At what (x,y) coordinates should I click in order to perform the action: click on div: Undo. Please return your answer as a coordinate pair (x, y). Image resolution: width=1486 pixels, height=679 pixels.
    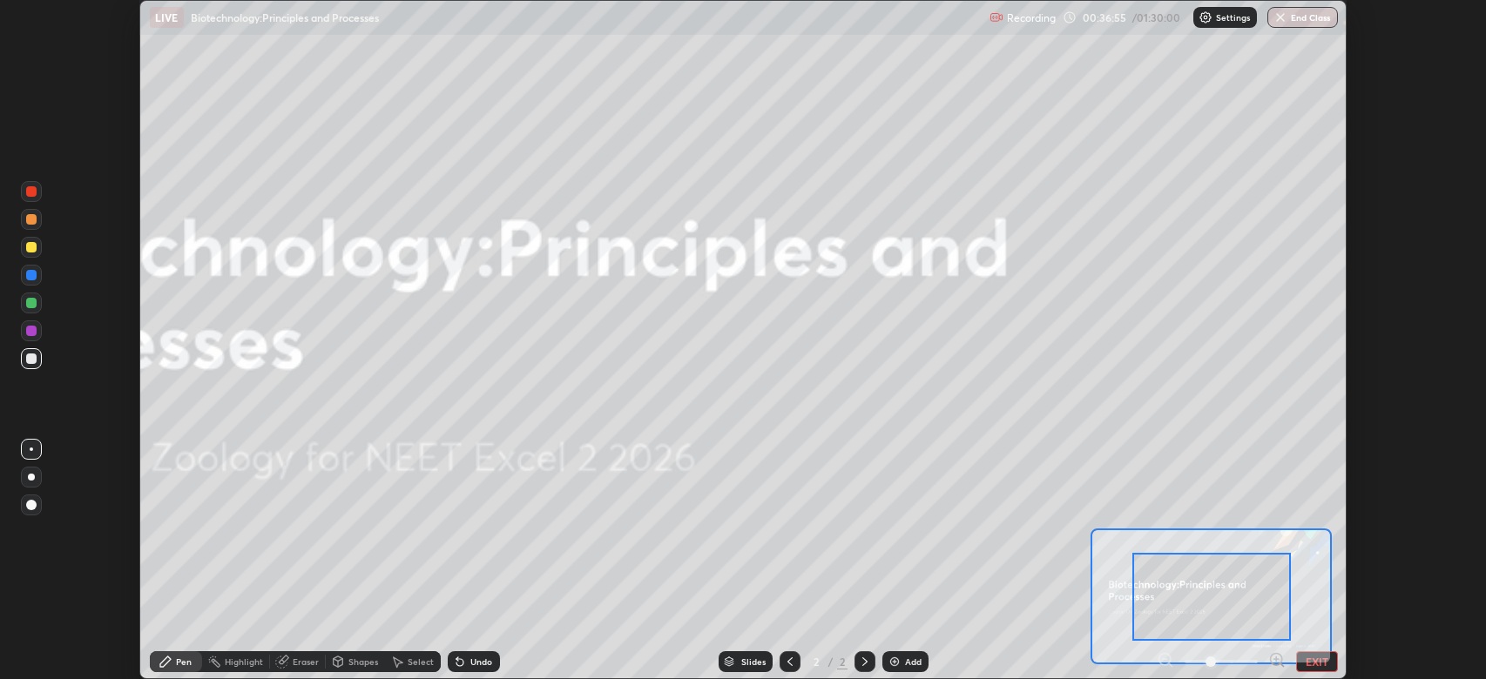
    Looking at the image, I should click on (481, 662).